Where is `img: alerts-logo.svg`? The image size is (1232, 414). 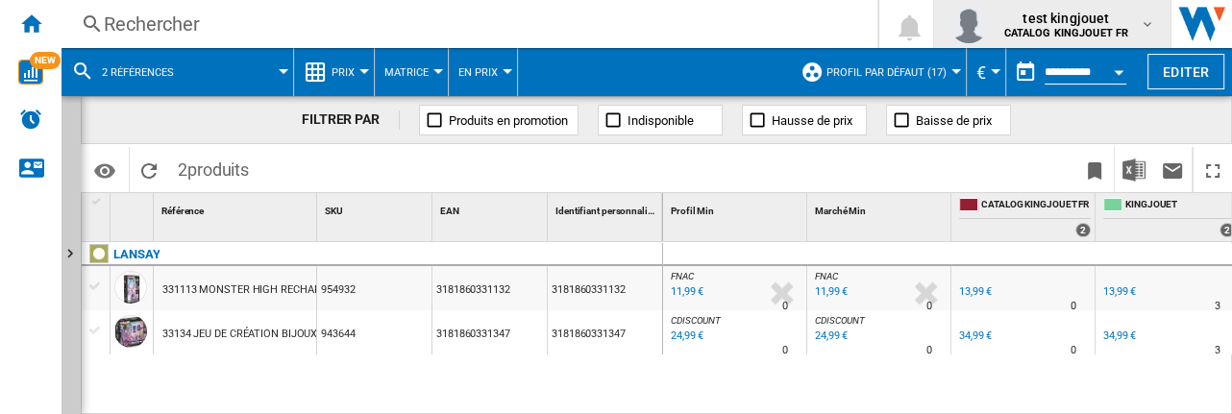
img: alerts-logo.svg is located at coordinates (31, 119).